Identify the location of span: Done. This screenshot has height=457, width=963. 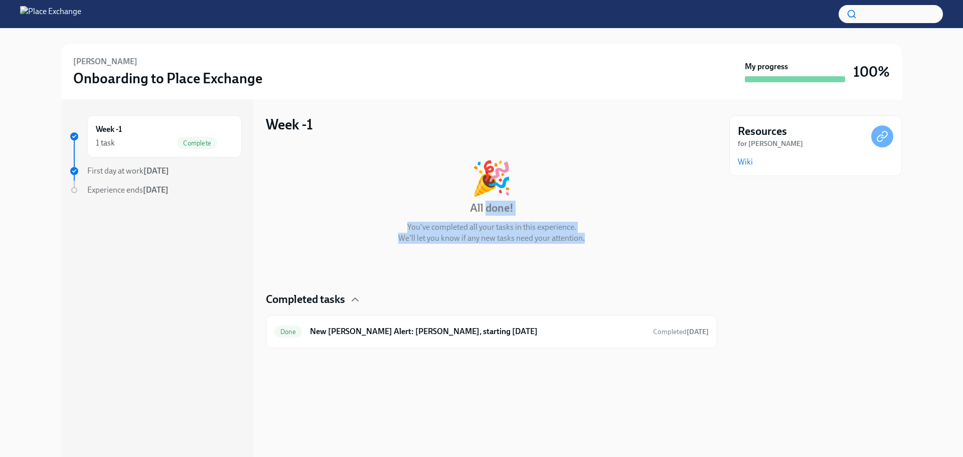
(288, 331).